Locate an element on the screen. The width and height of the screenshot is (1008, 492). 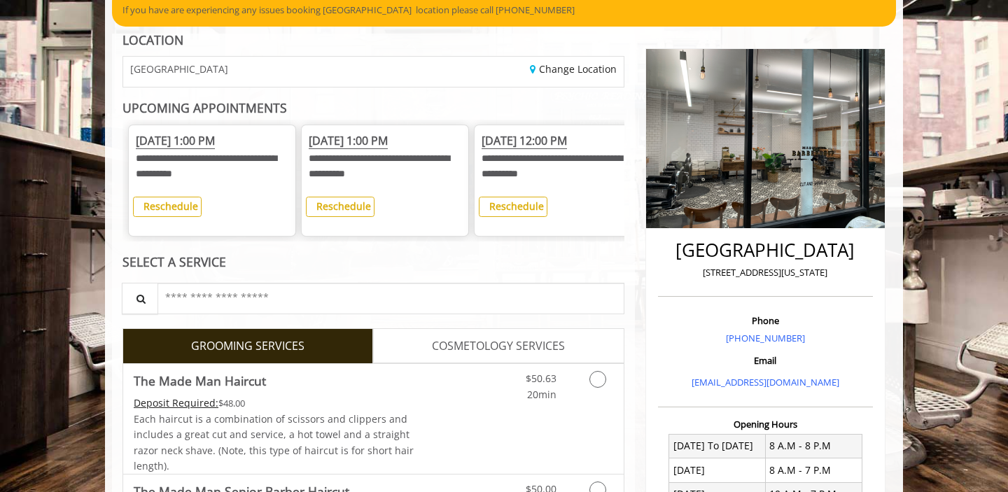
span: Each haircut is a combination of scissors and clippers and includes a great cut and service, a ho... is located at coordinates (274, 442).